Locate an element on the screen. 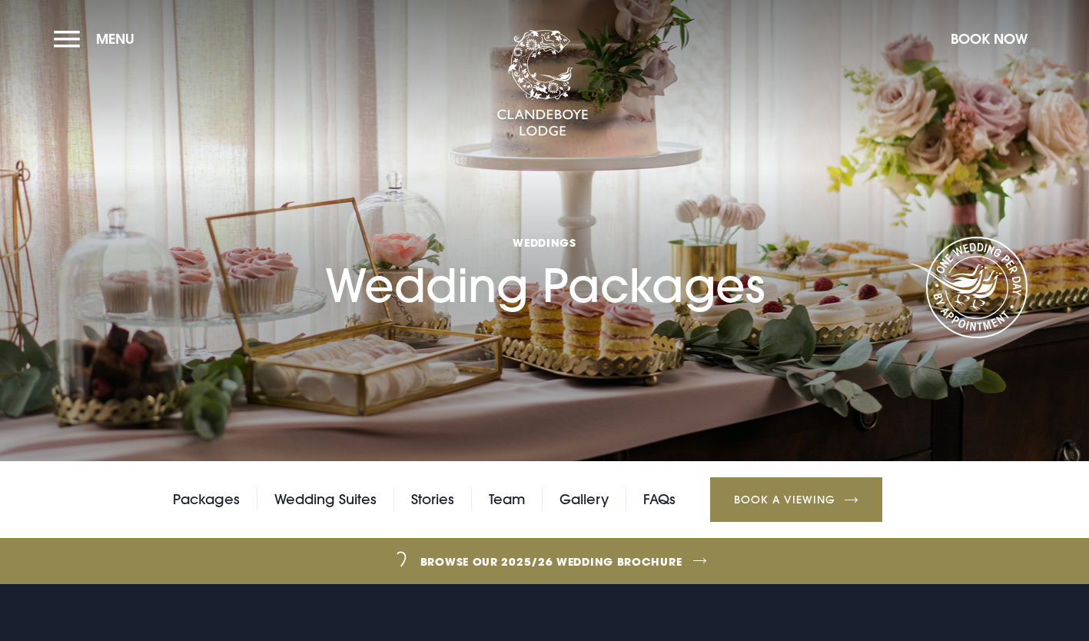 The height and width of the screenshot is (641, 1089). a: Book a Viewing is located at coordinates (796, 500).